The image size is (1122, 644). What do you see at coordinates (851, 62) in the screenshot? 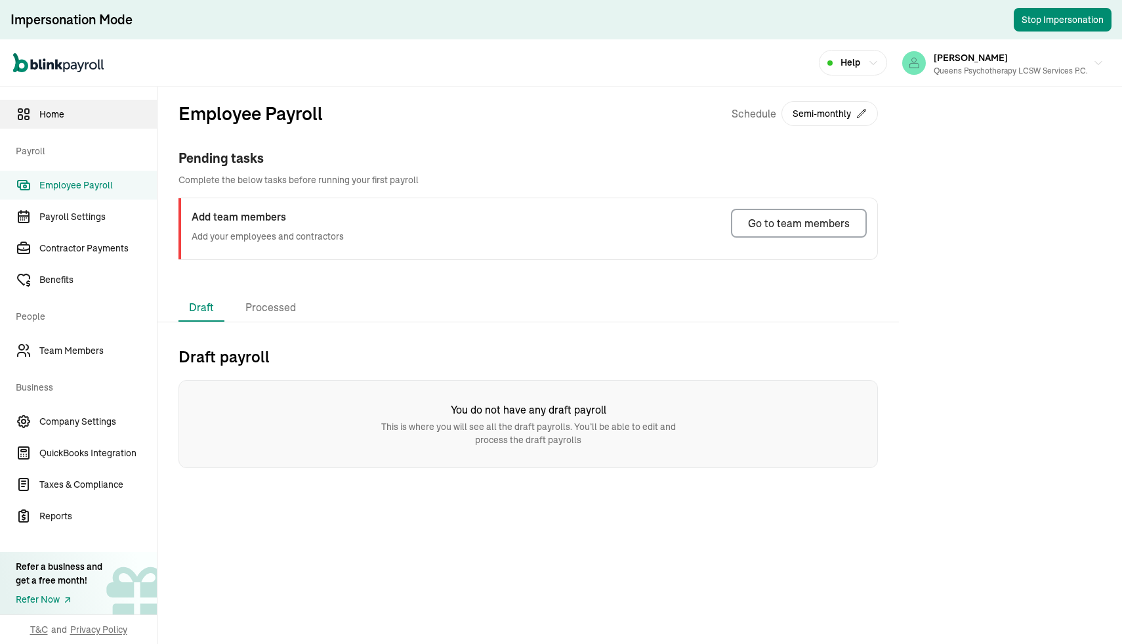
I see `span: Help` at bounding box center [851, 62].